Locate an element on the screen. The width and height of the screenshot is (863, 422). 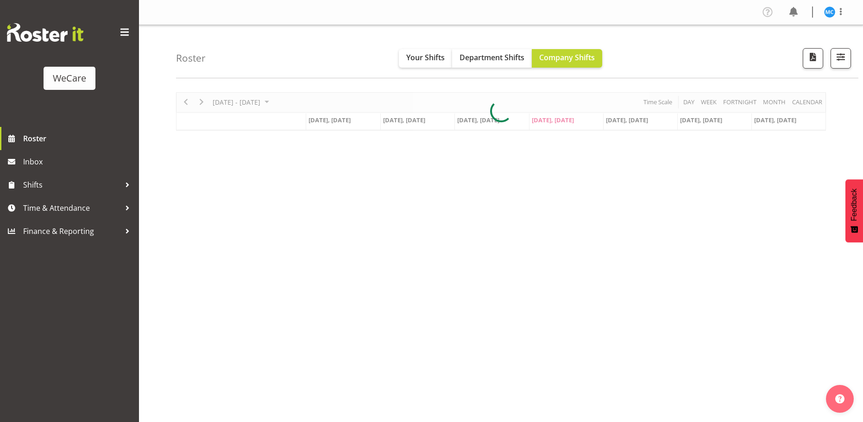
span: Feedback is located at coordinates (854, 205).